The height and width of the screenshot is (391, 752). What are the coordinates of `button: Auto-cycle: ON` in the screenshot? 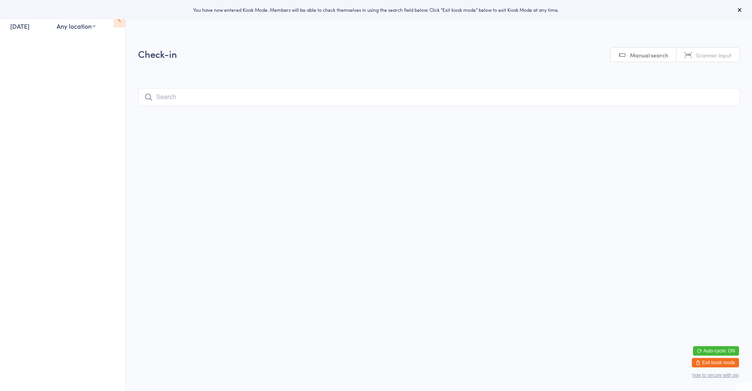 It's located at (715, 351).